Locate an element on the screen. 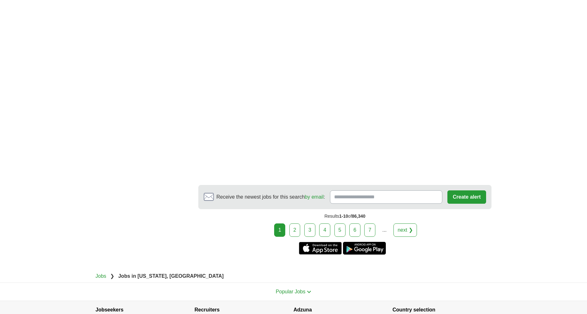 The width and height of the screenshot is (587, 314). img: toggle icon is located at coordinates (309, 291).